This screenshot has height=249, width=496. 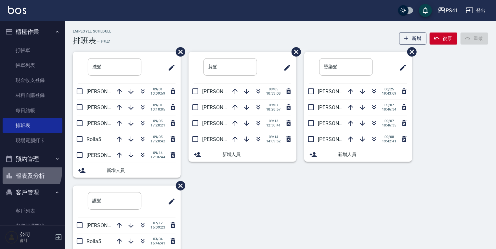 I want to click on button: 預約管理, so click(x=32, y=159).